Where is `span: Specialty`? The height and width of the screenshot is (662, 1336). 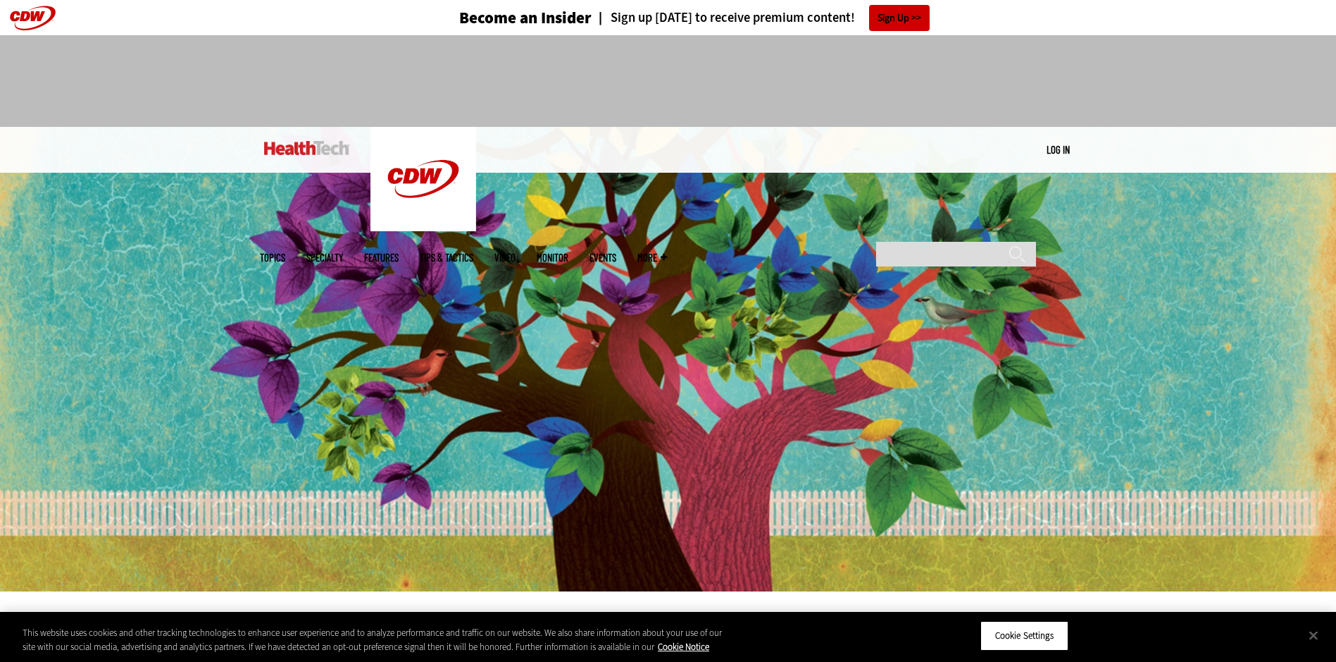 span: Specialty is located at coordinates (325, 257).